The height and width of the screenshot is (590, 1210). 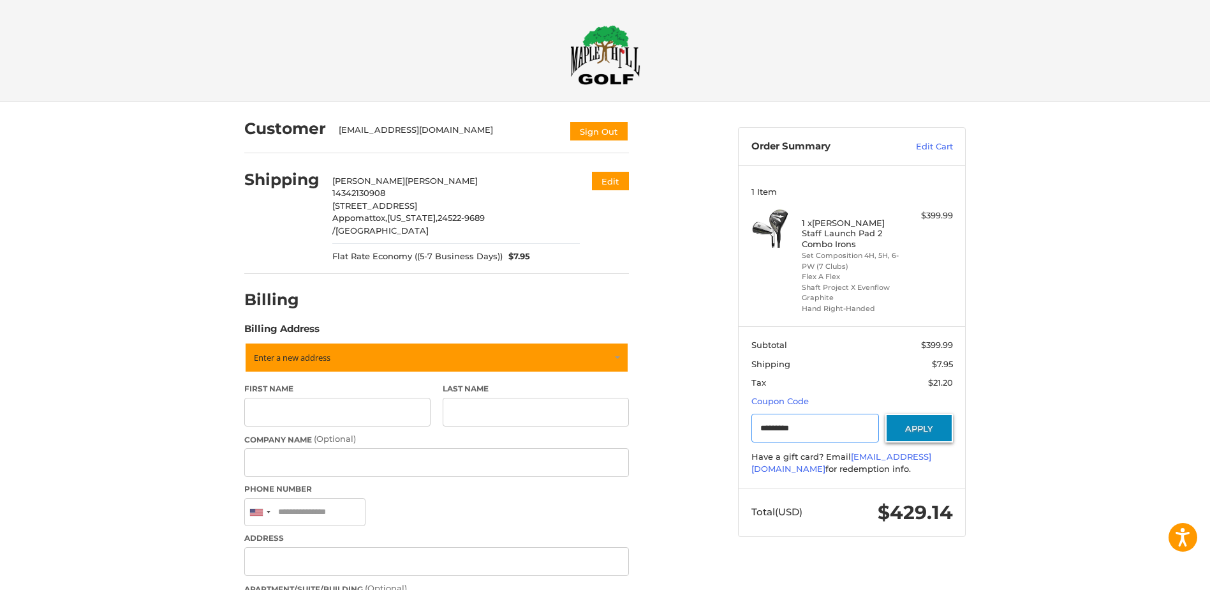 I want to click on div: $399.99, so click(x=928, y=216).